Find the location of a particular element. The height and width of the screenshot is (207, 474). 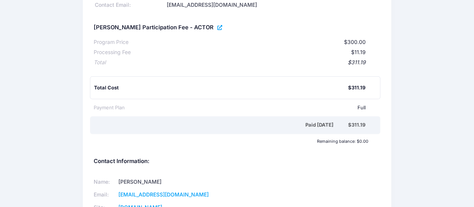

div: Total is located at coordinates (100, 62).